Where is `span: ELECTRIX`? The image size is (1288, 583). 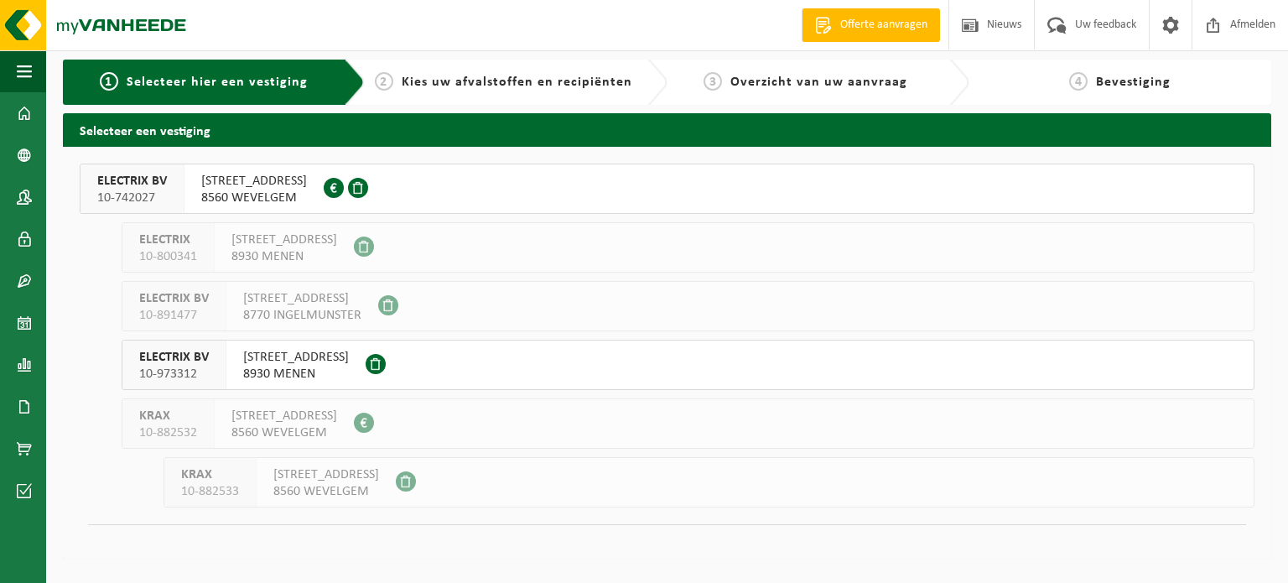
span: ELECTRIX is located at coordinates (168, 240).